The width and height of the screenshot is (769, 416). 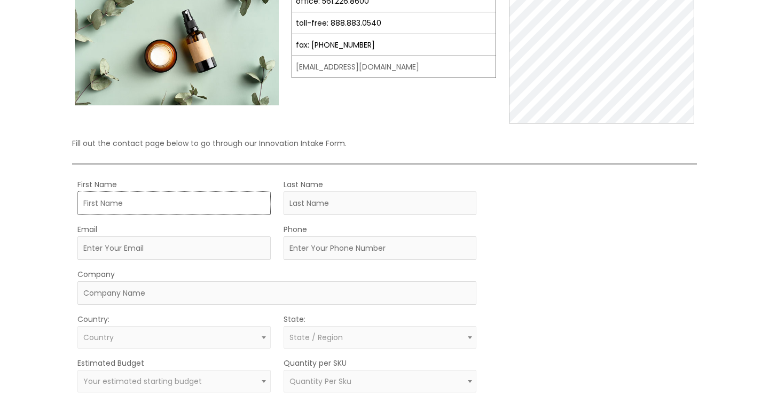 I want to click on label: Email, so click(x=87, y=229).